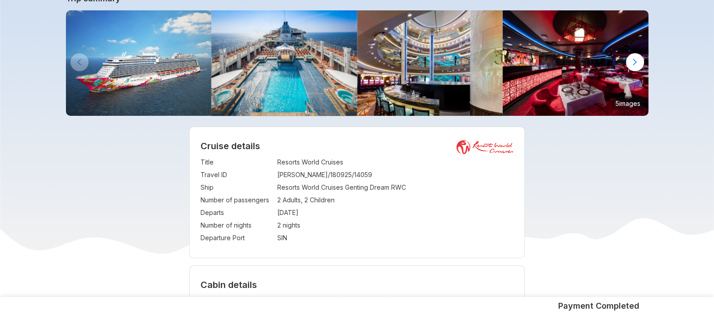 This screenshot has width=714, height=315. Describe the element at coordinates (430, 63) in the screenshot. I see `img: 4.jpg` at that location.